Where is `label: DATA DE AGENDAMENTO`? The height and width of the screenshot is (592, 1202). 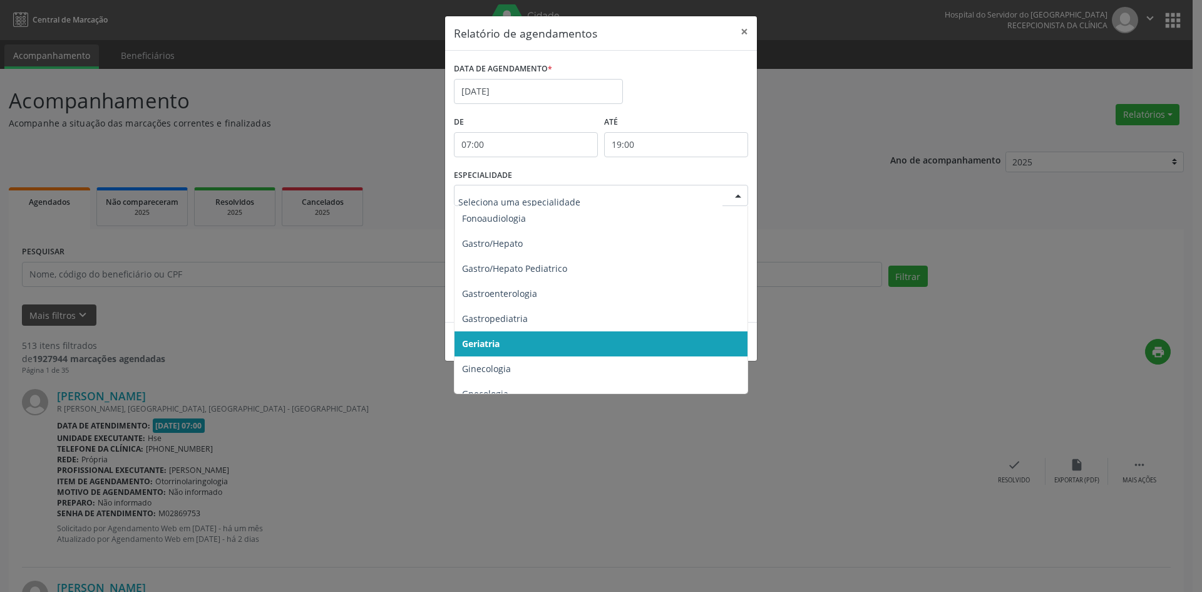
label: DATA DE AGENDAMENTO is located at coordinates (503, 69).